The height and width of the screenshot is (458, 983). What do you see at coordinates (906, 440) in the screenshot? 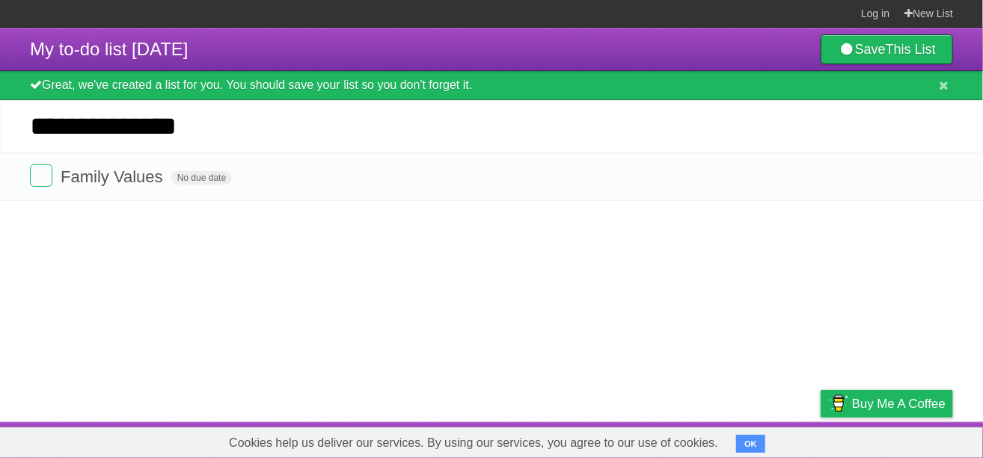
I see `a: Suggest a feature` at bounding box center [906, 440].